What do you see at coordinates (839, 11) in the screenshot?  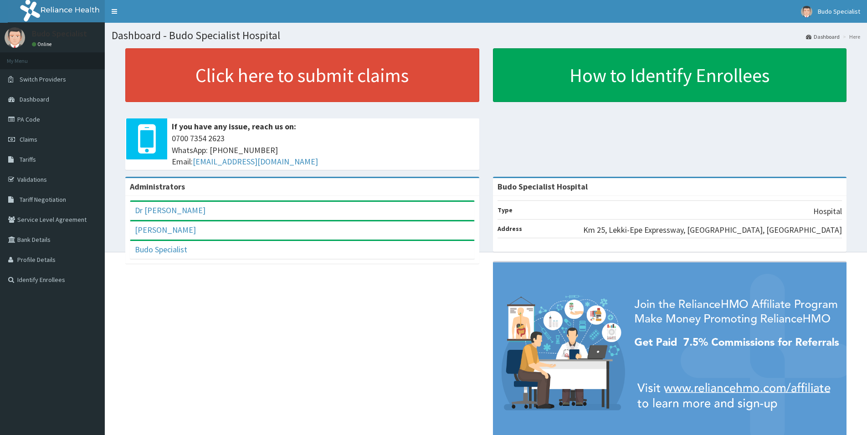 I see `span: Budo Specialist` at bounding box center [839, 11].